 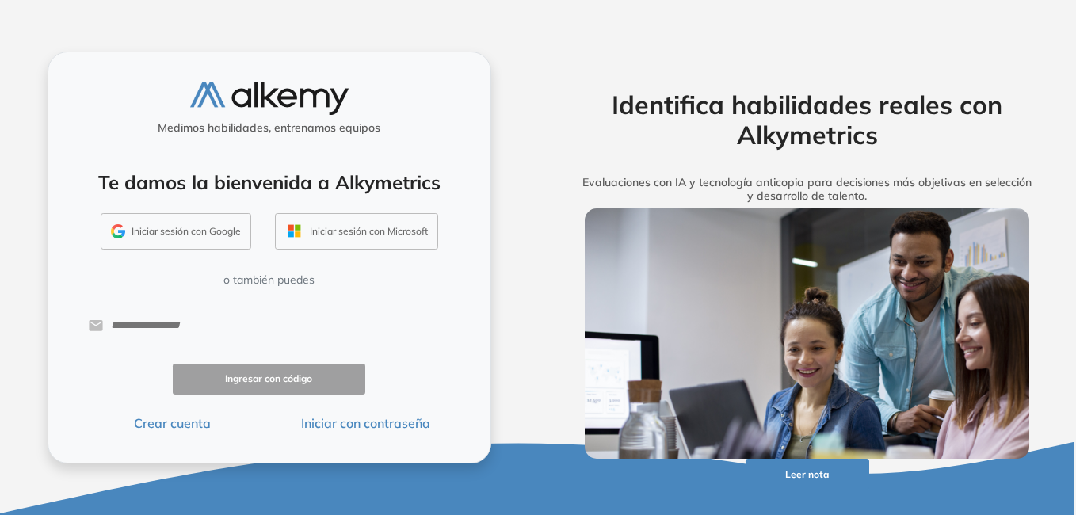 What do you see at coordinates (365, 423) in the screenshot?
I see `button: Iniciar con contraseña` at bounding box center [365, 423].